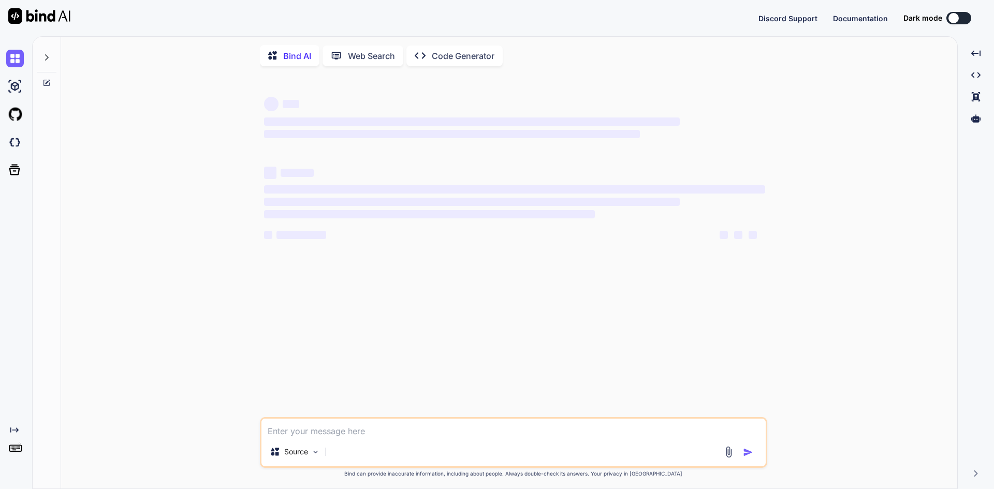  I want to click on p: Code Generator, so click(463, 56).